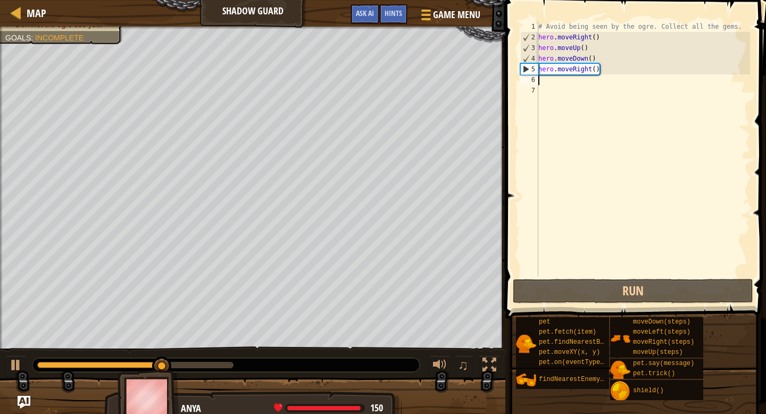 Image resolution: width=766 pixels, height=414 pixels. I want to click on span: Incomplete, so click(59, 38).